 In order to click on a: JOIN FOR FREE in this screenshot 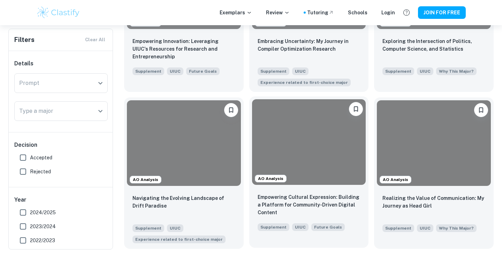, I will do `click(442, 13)`.